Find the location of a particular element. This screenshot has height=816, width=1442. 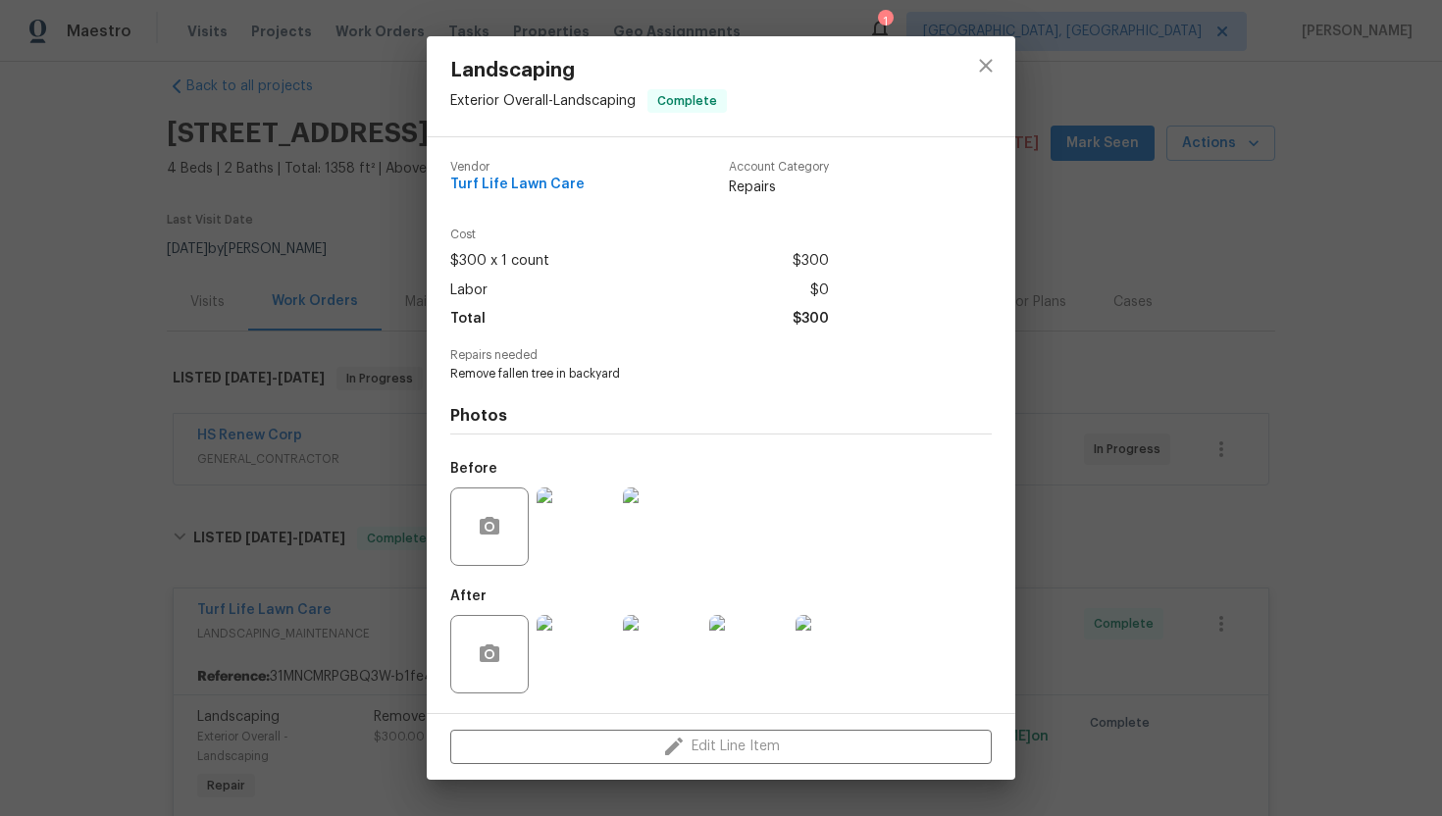

h5: After is located at coordinates (468, 596).